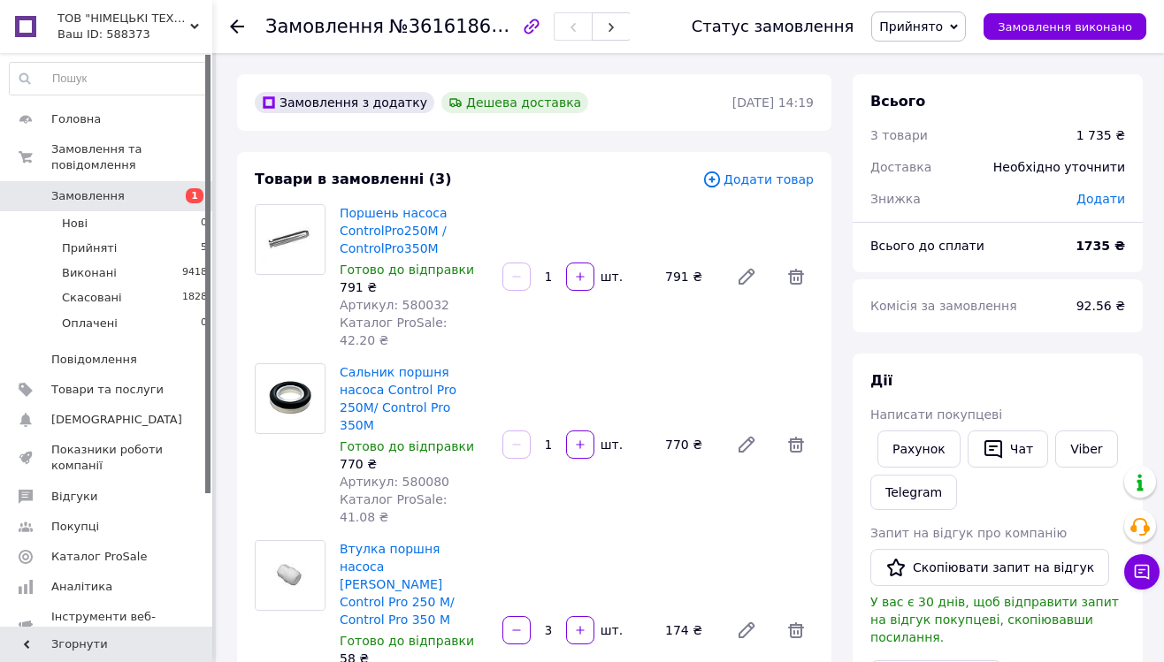  What do you see at coordinates (919, 449) in the screenshot?
I see `button: Рахунок` at bounding box center [919, 449].